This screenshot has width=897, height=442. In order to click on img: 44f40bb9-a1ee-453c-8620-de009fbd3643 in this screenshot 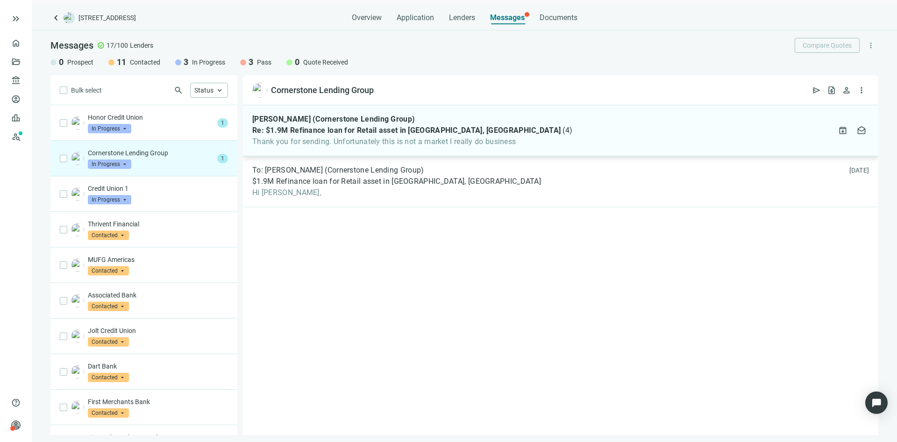, I will do `click(78, 336)`.